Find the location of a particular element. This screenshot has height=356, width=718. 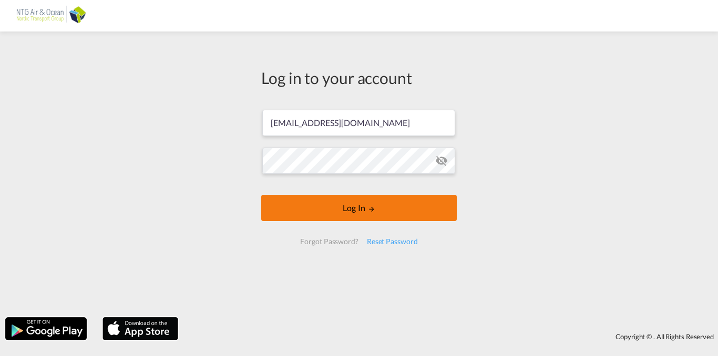

div: Forgot Password? is located at coordinates (329, 242).